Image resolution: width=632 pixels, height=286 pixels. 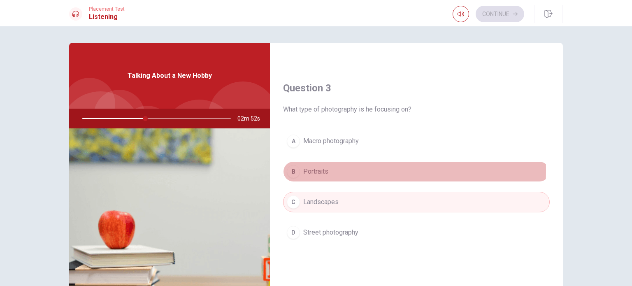 I want to click on span: Street photography, so click(x=331, y=233).